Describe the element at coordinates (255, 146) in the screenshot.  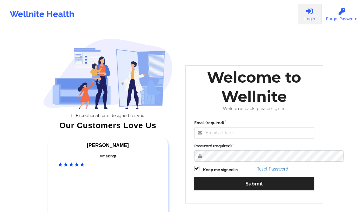
I see `label: Password (required)` at that location.